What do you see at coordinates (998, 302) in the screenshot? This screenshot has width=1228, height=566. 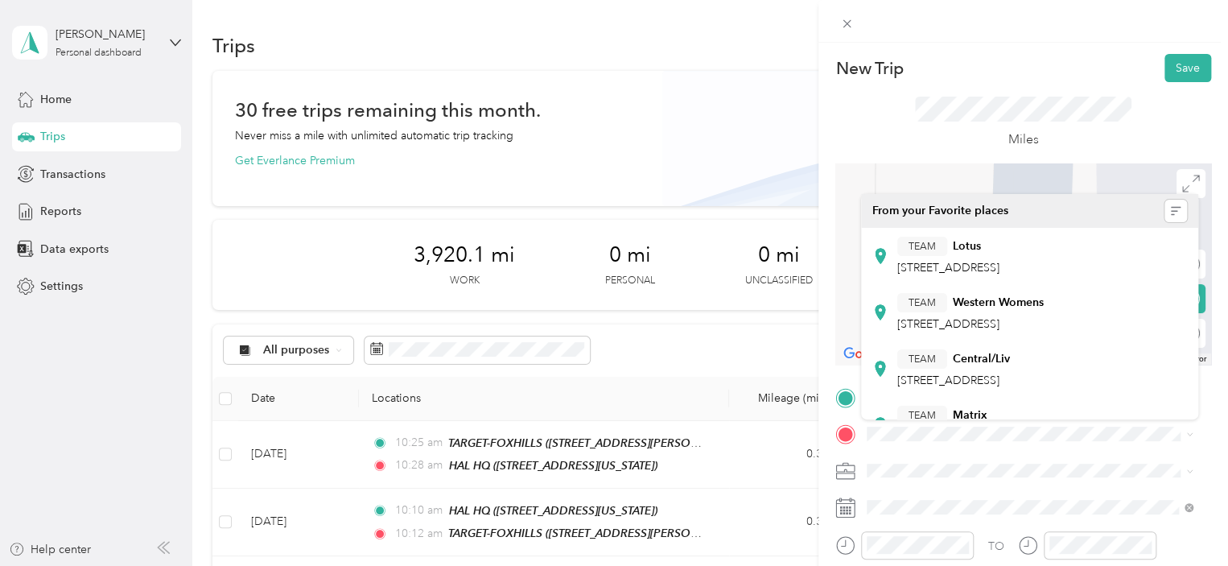 I see `strong: Western Womens` at bounding box center [998, 302].